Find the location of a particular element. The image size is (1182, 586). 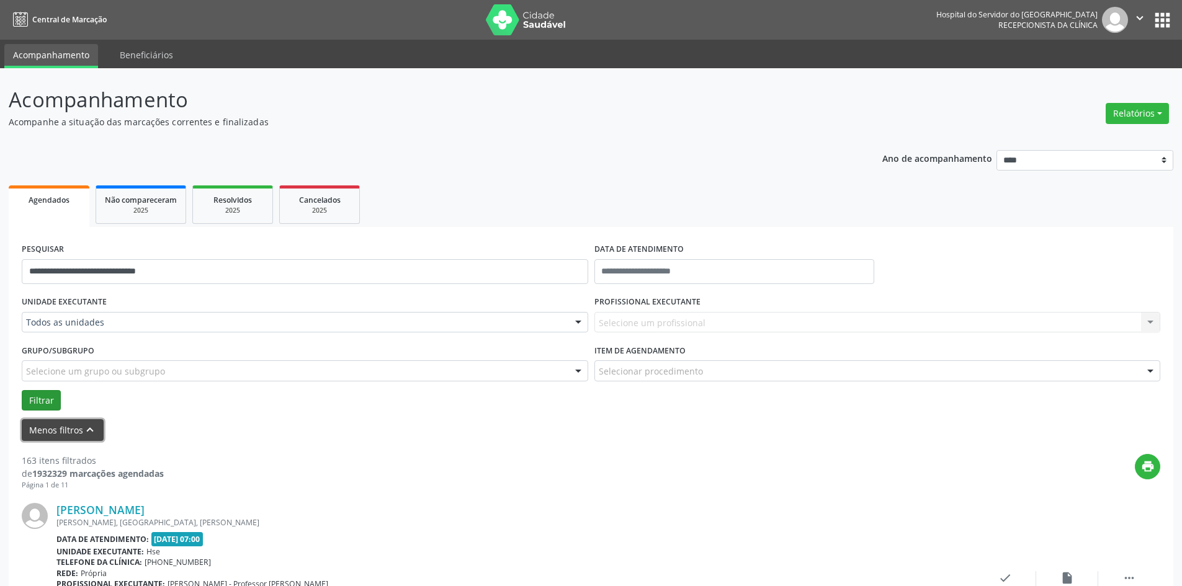

div: 163 itens filtrados is located at coordinates (92, 460).